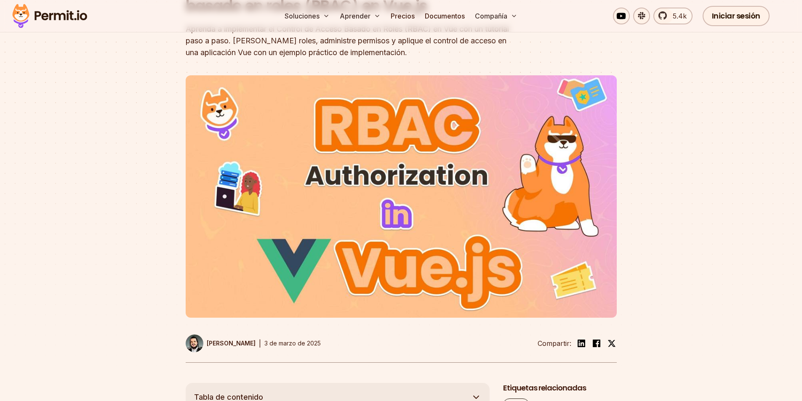 Image resolution: width=802 pixels, height=401 pixels. What do you see at coordinates (401, 197) in the screenshot?
I see `img: Cómo implementar el control de acceso basado en roles (RBAC) en Vue.js` at bounding box center [401, 197].